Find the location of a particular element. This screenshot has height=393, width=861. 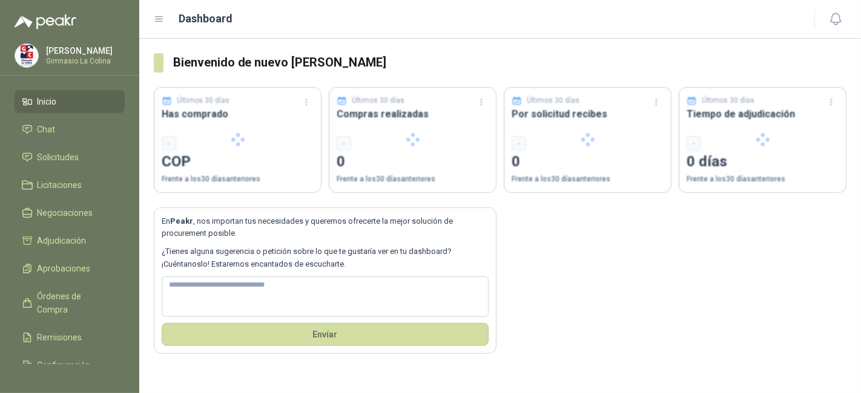

a: Chat is located at coordinates (70, 130).